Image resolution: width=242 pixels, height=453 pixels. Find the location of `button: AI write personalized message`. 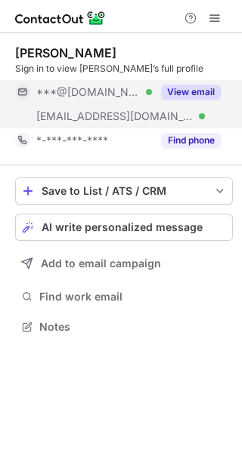

button: AI write personalized message is located at coordinates (124, 227).